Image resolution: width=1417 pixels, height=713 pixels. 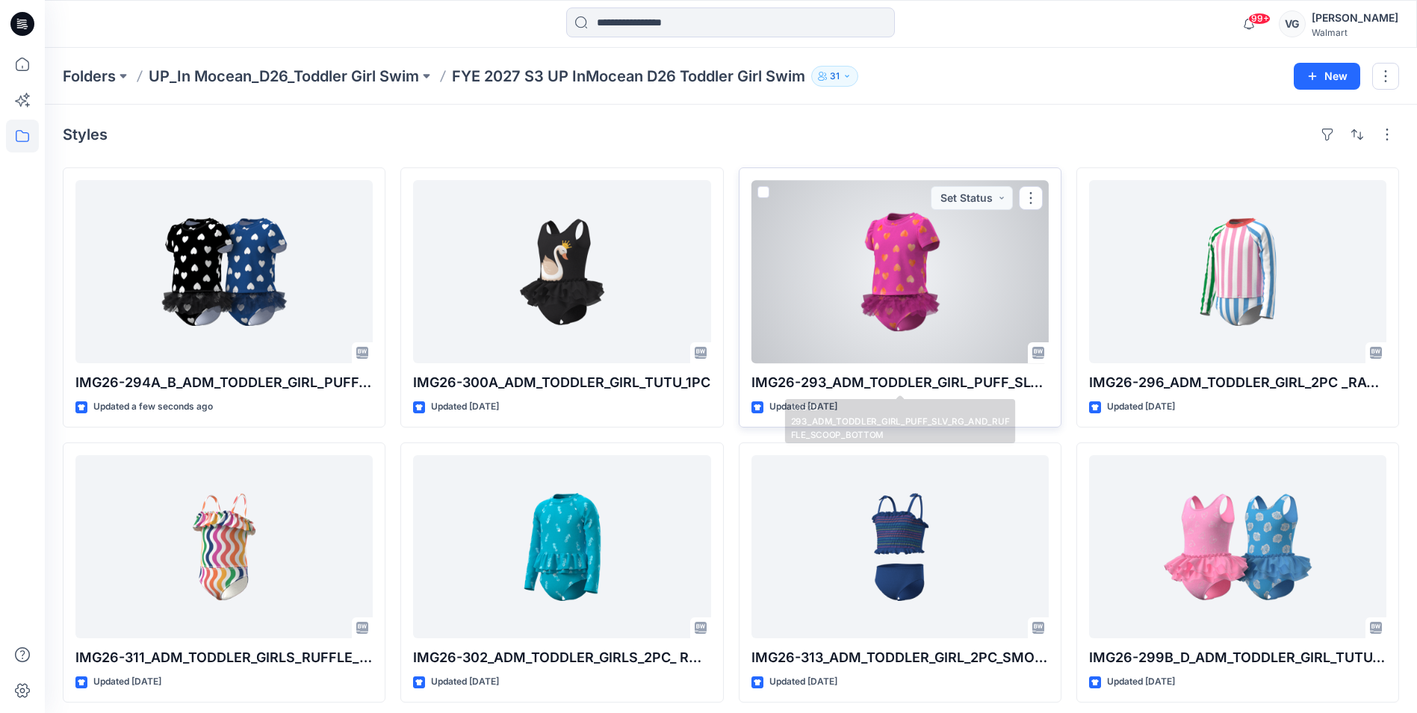 What do you see at coordinates (900, 657) in the screenshot?
I see `p: IMG26-313_ADM_TODDLER_GIRL_2PC_SMOCKED_MIDKINI_W_SCOOP_BOTTOM` at bounding box center [900, 657].